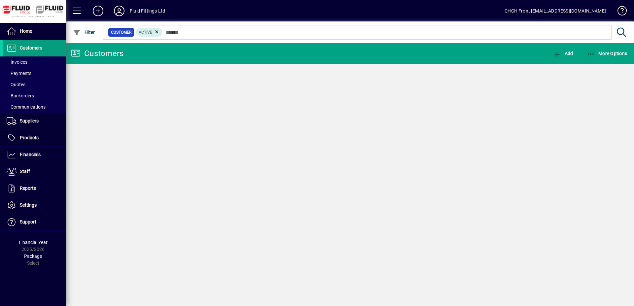 The width and height of the screenshot is (634, 306). I want to click on a: Products, so click(35, 138).